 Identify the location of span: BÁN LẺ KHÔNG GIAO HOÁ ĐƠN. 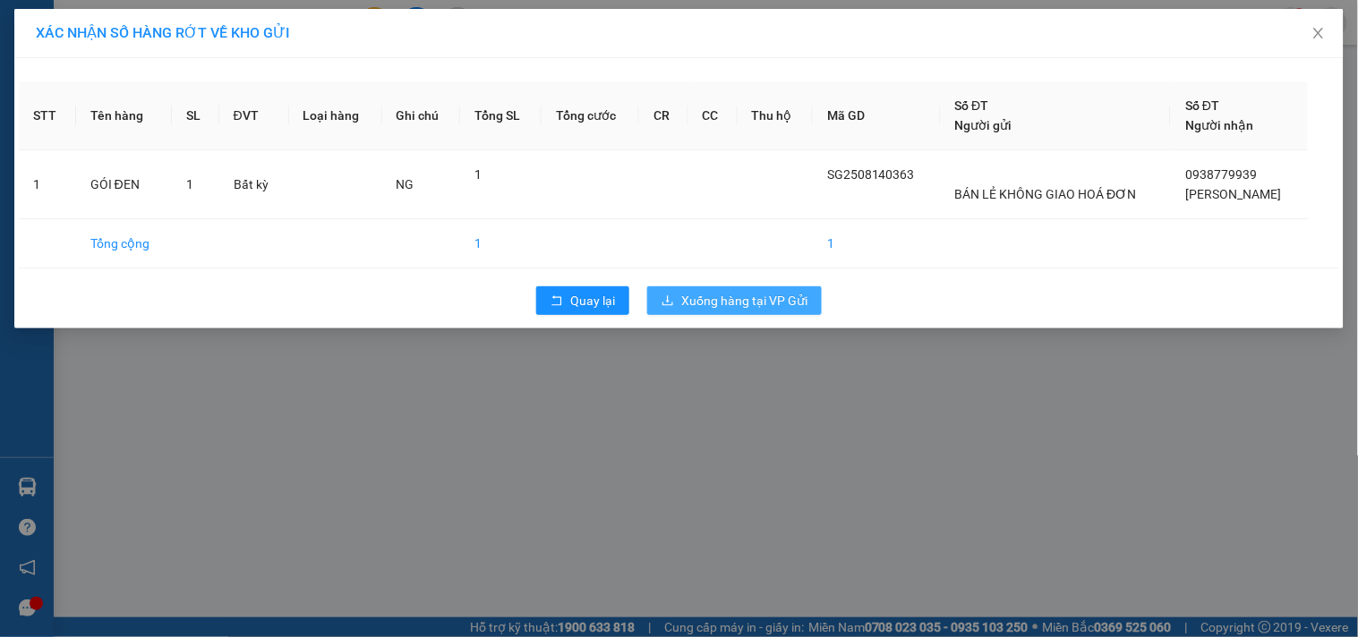
(1045, 194).